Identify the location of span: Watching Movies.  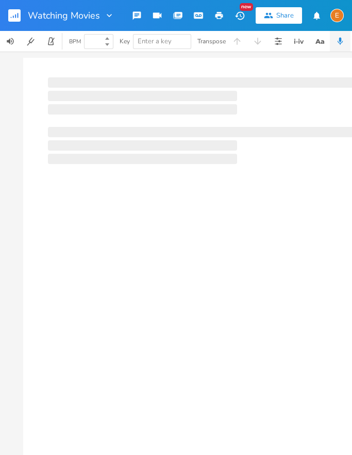
(64, 15).